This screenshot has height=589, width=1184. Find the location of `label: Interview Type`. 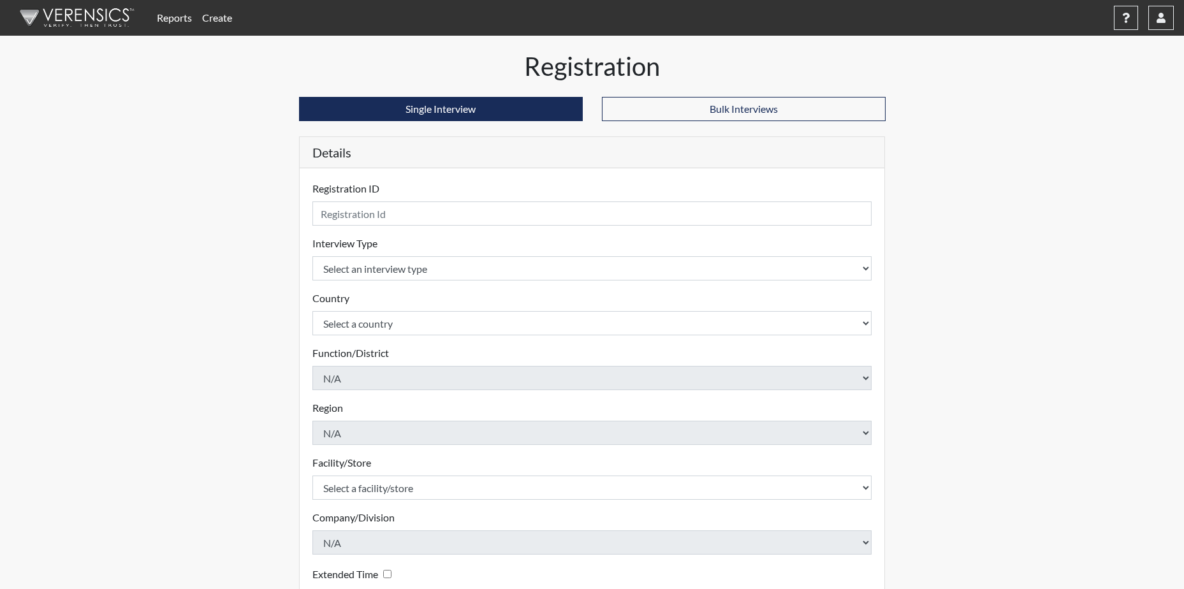

label: Interview Type is located at coordinates (345, 244).